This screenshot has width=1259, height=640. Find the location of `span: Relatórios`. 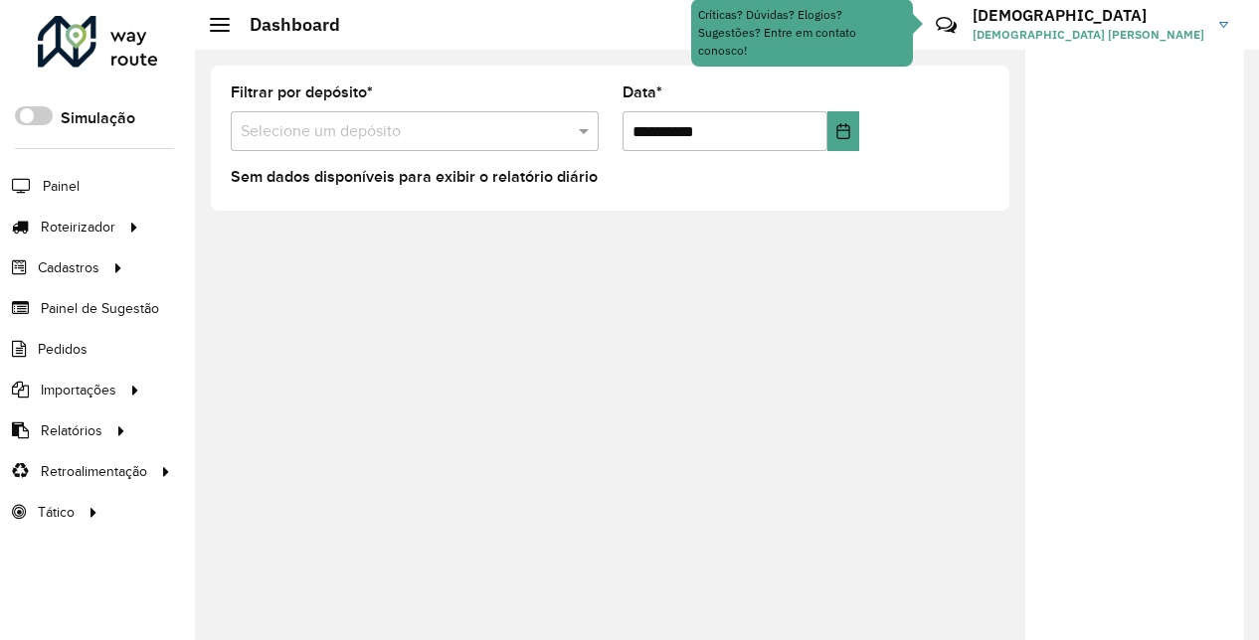

span: Relatórios is located at coordinates (72, 431).